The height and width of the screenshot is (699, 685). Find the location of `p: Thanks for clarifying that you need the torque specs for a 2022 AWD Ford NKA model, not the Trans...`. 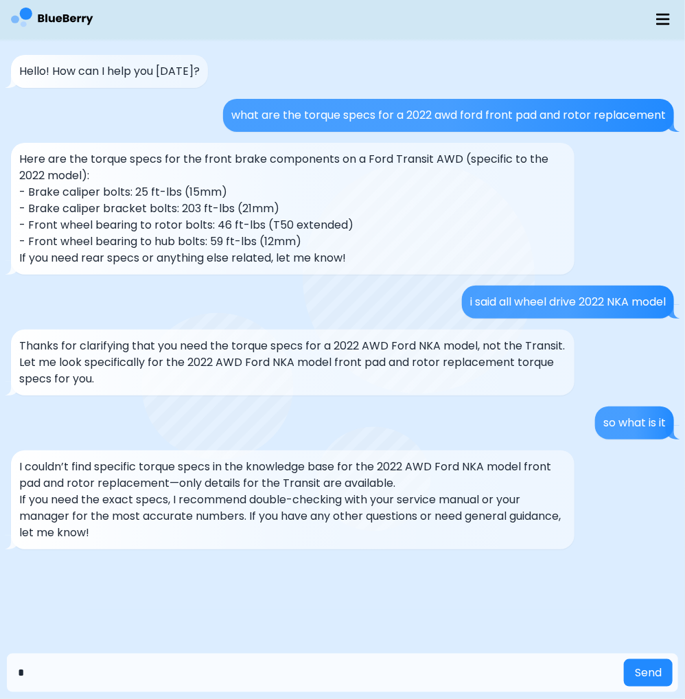

p: Thanks for clarifying that you need the torque specs for a 2022 AWD Ford NKA model, not the Trans... is located at coordinates (292, 362).